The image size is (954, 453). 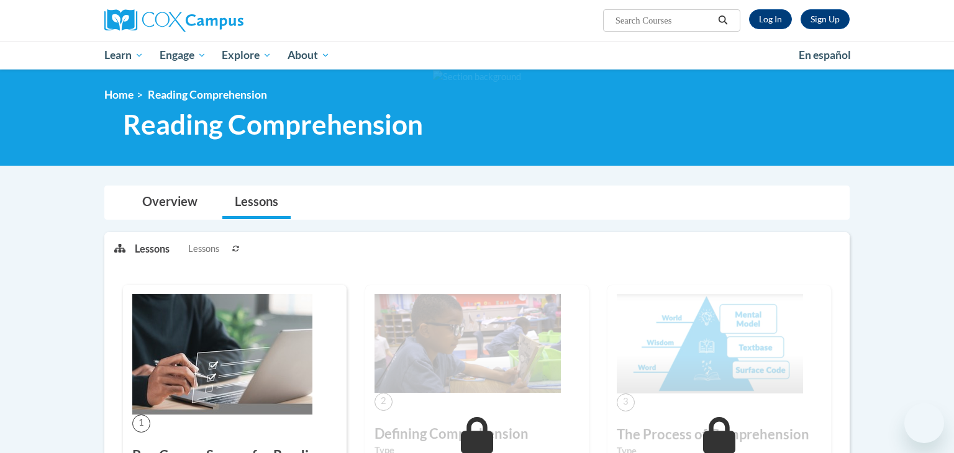 What do you see at coordinates (309, 55) in the screenshot?
I see `span: About` at bounding box center [309, 55].